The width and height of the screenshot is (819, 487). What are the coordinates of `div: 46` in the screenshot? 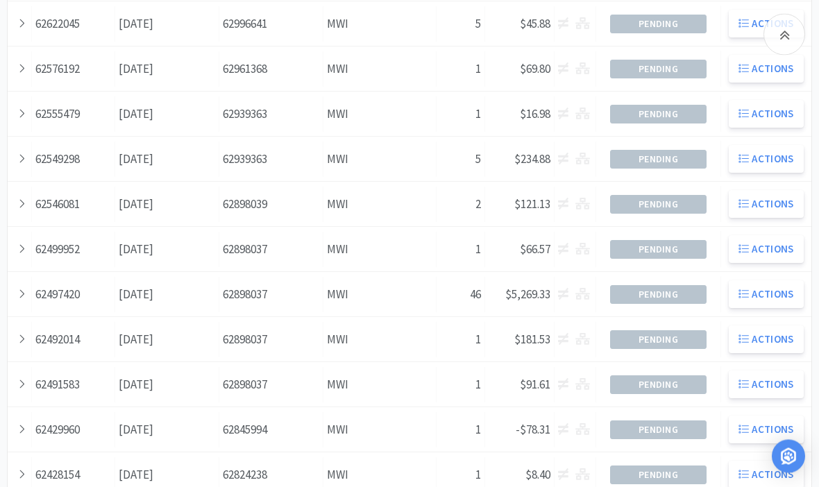 It's located at (461, 295).